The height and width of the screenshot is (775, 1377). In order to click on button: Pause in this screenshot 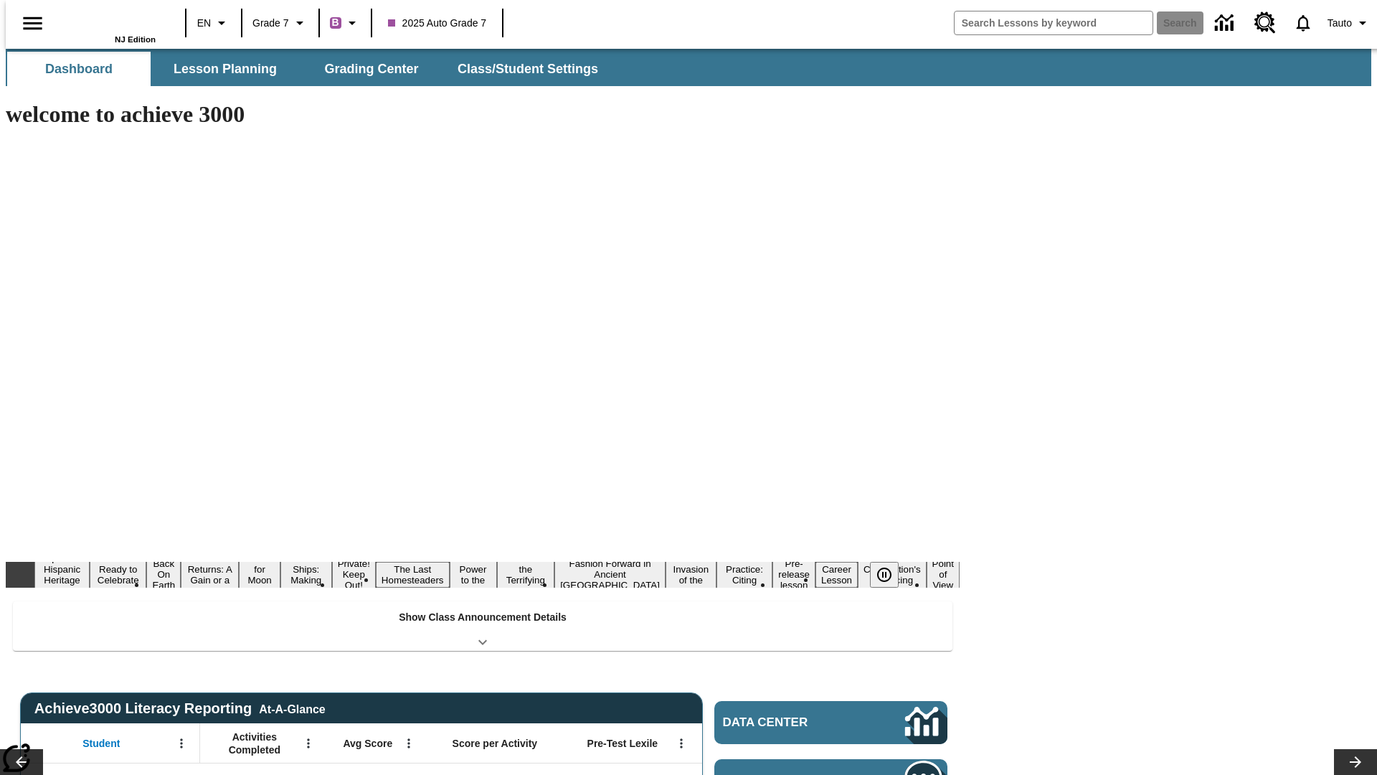, I will do `click(884, 574)`.